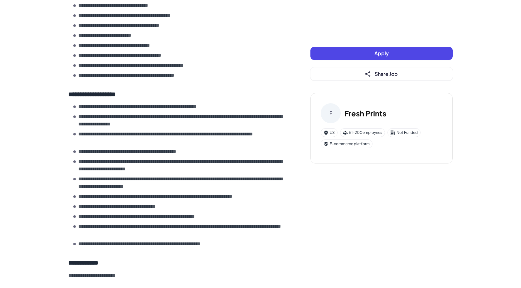  I want to click on div: Not Funded, so click(404, 133).